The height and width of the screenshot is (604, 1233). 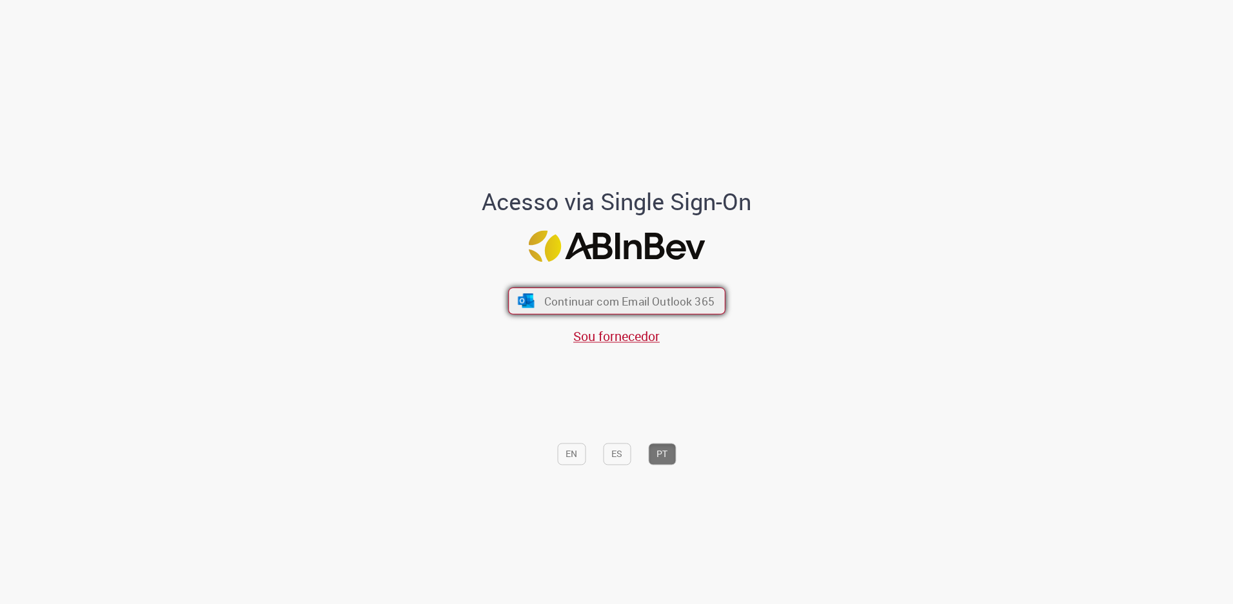 I want to click on button: ES, so click(x=617, y=455).